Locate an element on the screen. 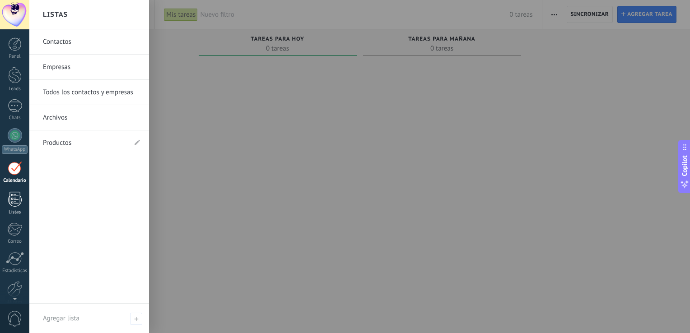 Image resolution: width=690 pixels, height=333 pixels. div: Listas is located at coordinates (15, 212).